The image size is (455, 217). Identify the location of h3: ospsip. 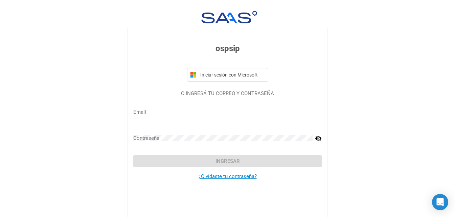
(227, 48).